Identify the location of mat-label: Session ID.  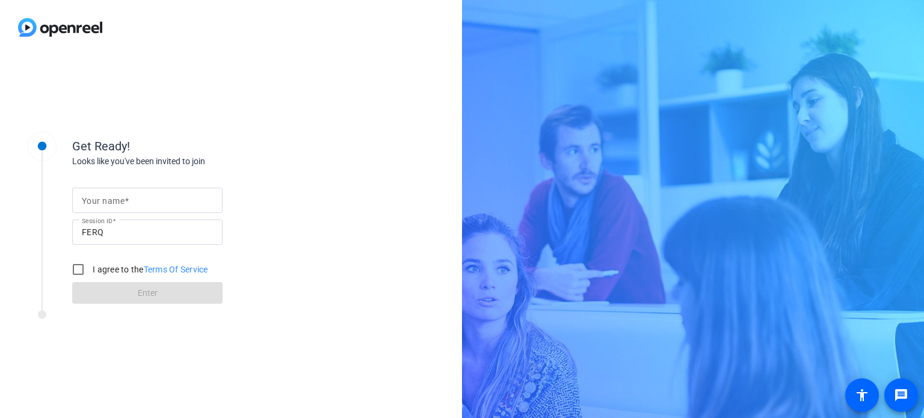
(97, 221).